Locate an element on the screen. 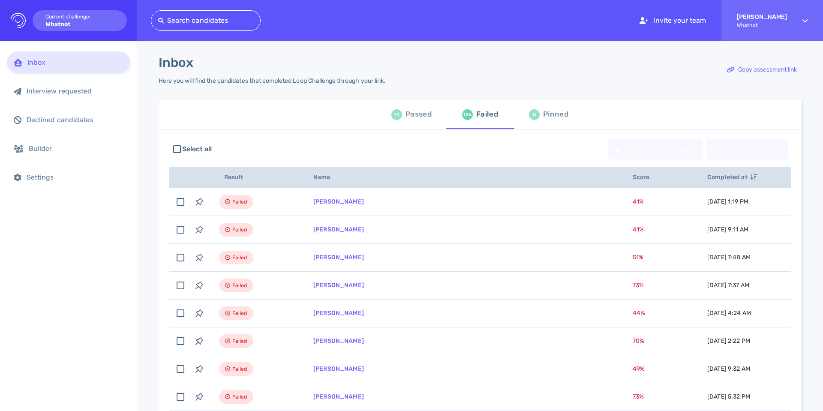 The width and height of the screenshot is (823, 411). button: Send interview request is located at coordinates (655, 149).